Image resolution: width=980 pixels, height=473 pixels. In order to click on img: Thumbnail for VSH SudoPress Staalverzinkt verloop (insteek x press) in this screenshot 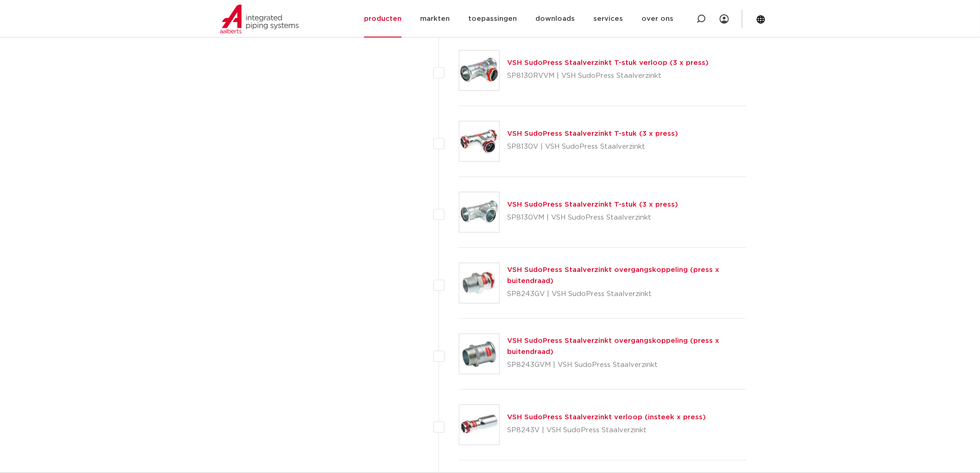, I will do `click(479, 425)`.